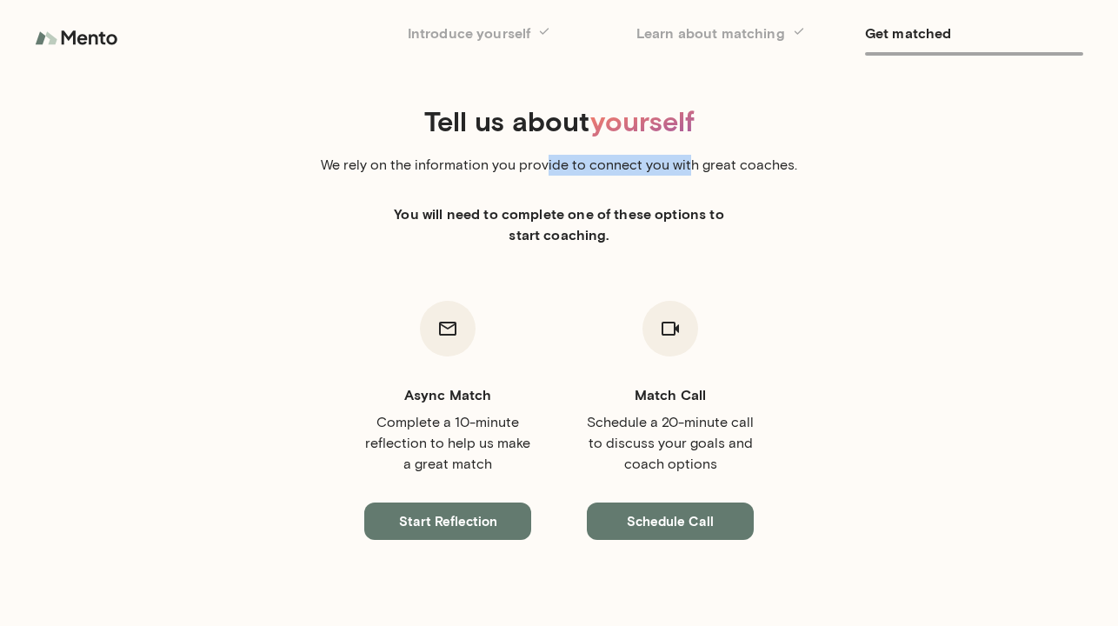 The image size is (1118, 626). What do you see at coordinates (559, 121) in the screenshot?
I see `h4: Tell us about` at bounding box center [559, 121].